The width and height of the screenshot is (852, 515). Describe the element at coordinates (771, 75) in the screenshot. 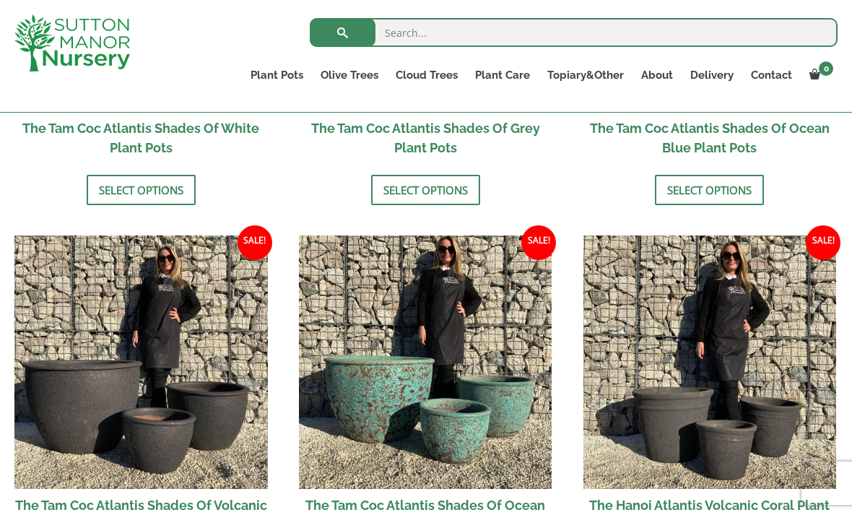

I see `a: Contact` at that location.